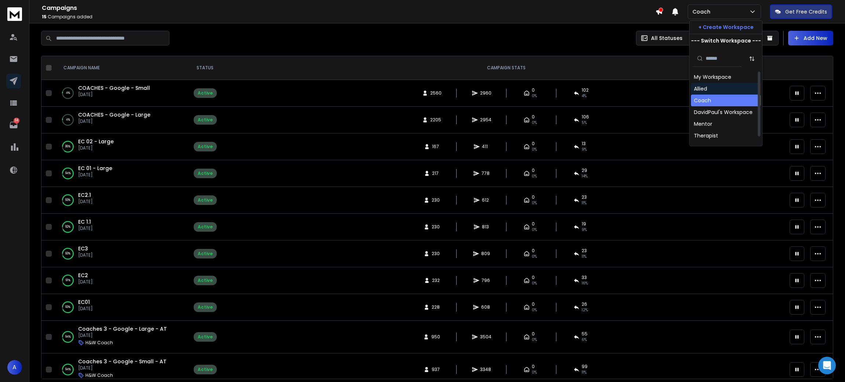  I want to click on p: H&W Coach, so click(99, 375).